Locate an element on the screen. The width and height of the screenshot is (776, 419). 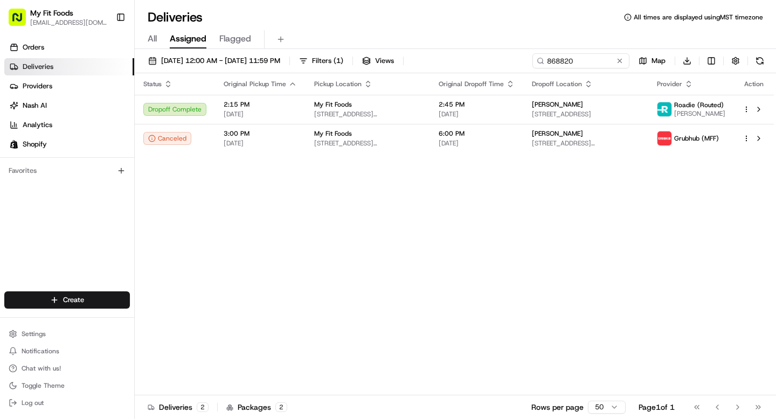
button: My Fit Foods is located at coordinates (52, 13).